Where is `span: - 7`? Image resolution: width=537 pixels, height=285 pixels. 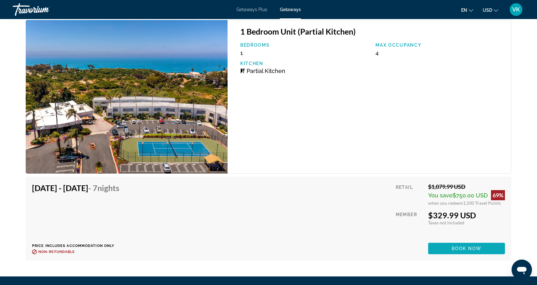
span: - 7 is located at coordinates (104, 188).